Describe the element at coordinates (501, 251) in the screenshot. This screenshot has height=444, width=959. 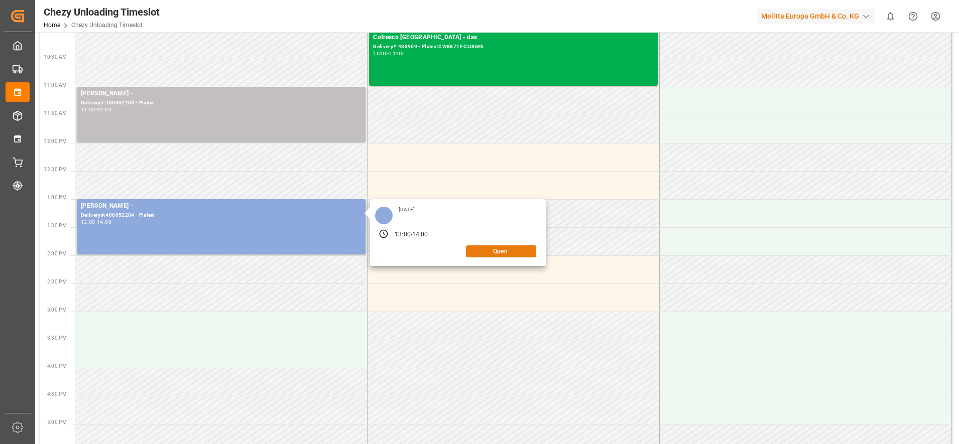
I see `button: Open` at that location.